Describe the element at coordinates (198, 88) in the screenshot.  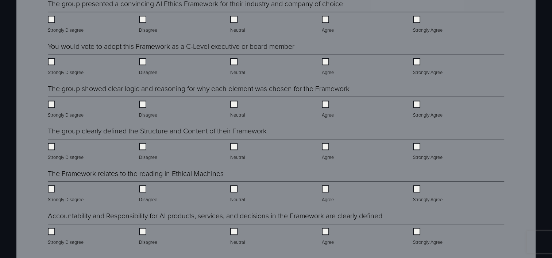
I see `legend: The group showed clear logic and reasoning for why each element was chosen for the Framework` at that location.